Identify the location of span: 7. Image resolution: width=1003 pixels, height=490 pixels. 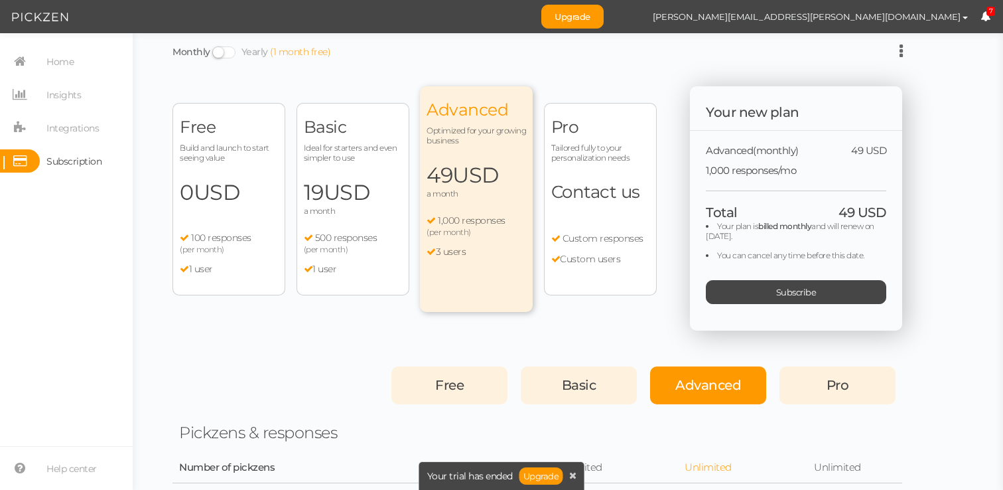
(991, 11).